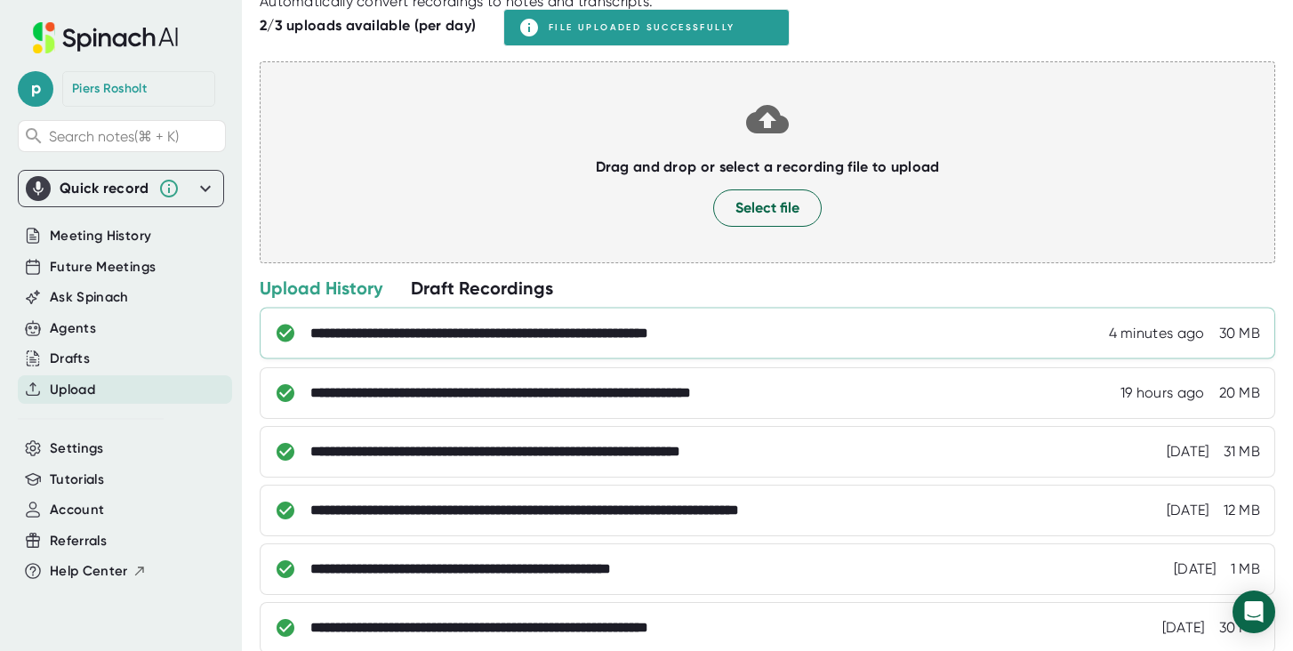 The height and width of the screenshot is (651, 1293). I want to click on div: 03/09/2025, 04:18:10, so click(1195, 569).